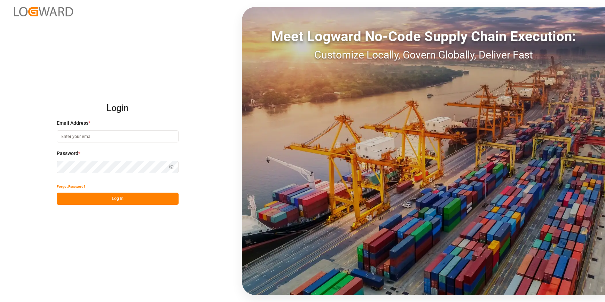  What do you see at coordinates (71, 186) in the screenshot?
I see `button: Forgot Password?` at bounding box center [71, 186].